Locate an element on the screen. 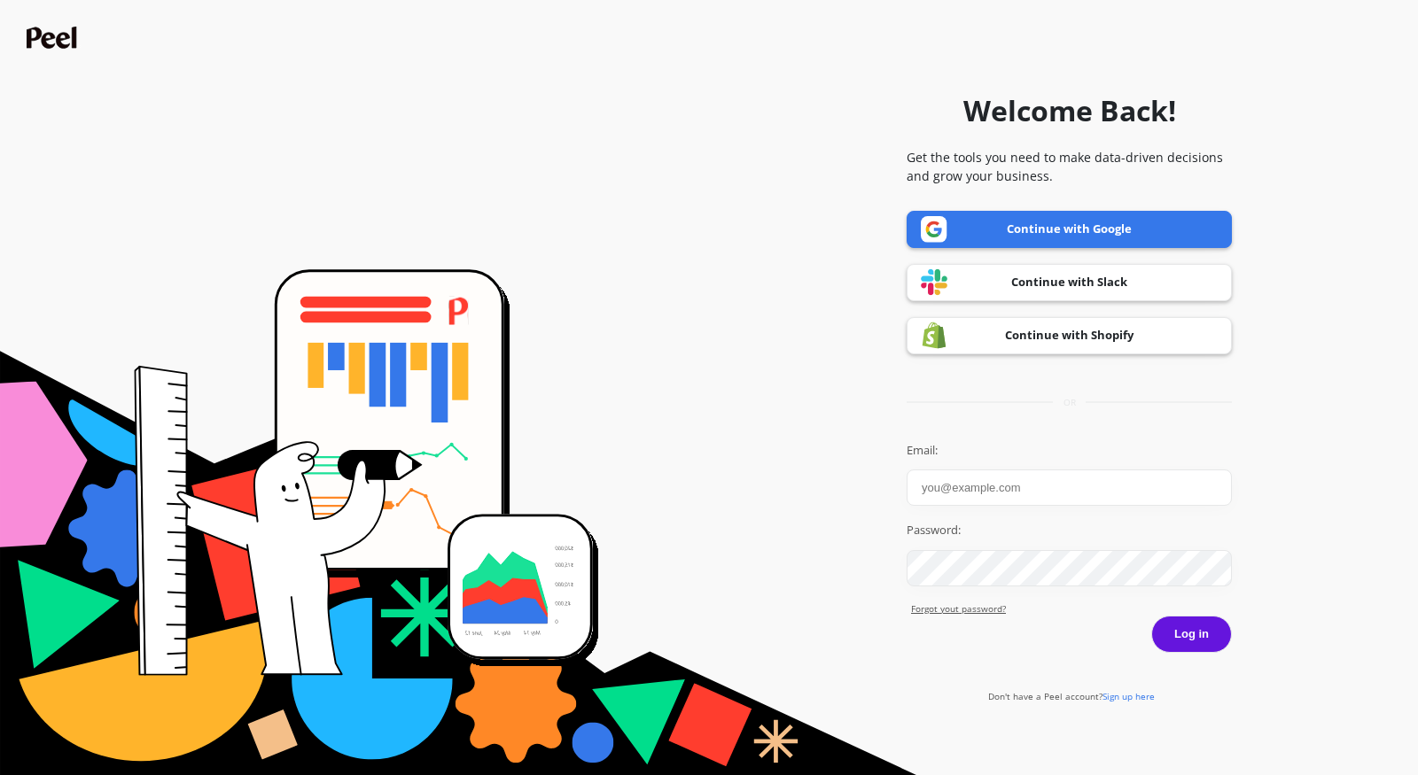  button: Log in is located at coordinates (1191, 635).